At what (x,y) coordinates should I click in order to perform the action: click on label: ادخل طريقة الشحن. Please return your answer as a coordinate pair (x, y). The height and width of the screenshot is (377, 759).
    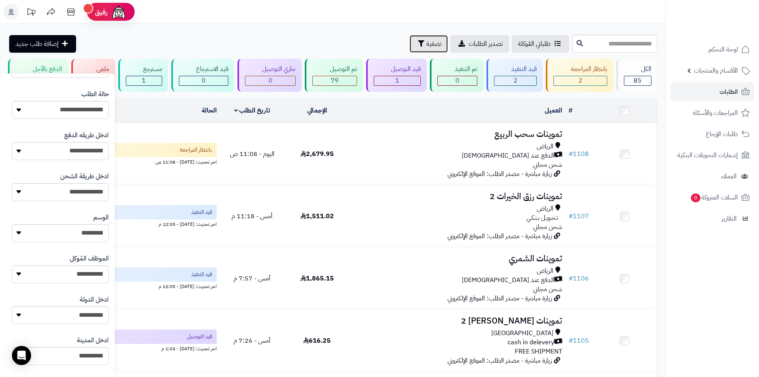
    Looking at the image, I should click on (84, 176).